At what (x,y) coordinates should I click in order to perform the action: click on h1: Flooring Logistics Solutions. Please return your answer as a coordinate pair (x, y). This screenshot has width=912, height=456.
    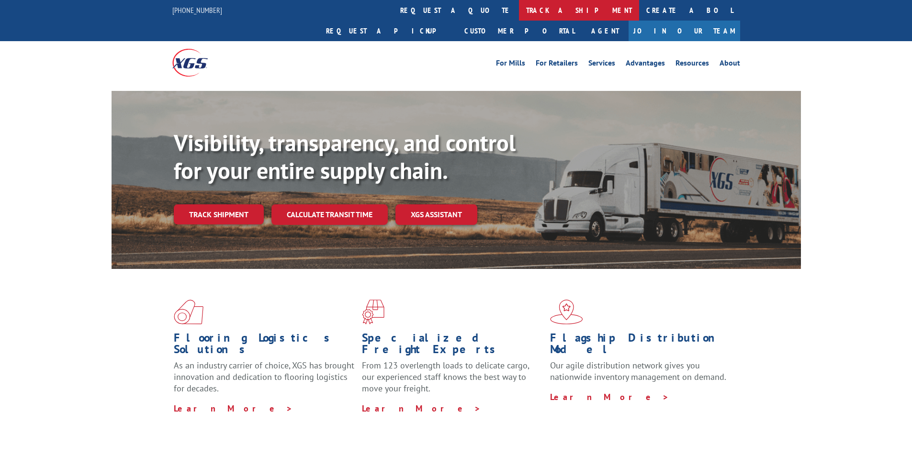
    Looking at the image, I should click on (264, 346).